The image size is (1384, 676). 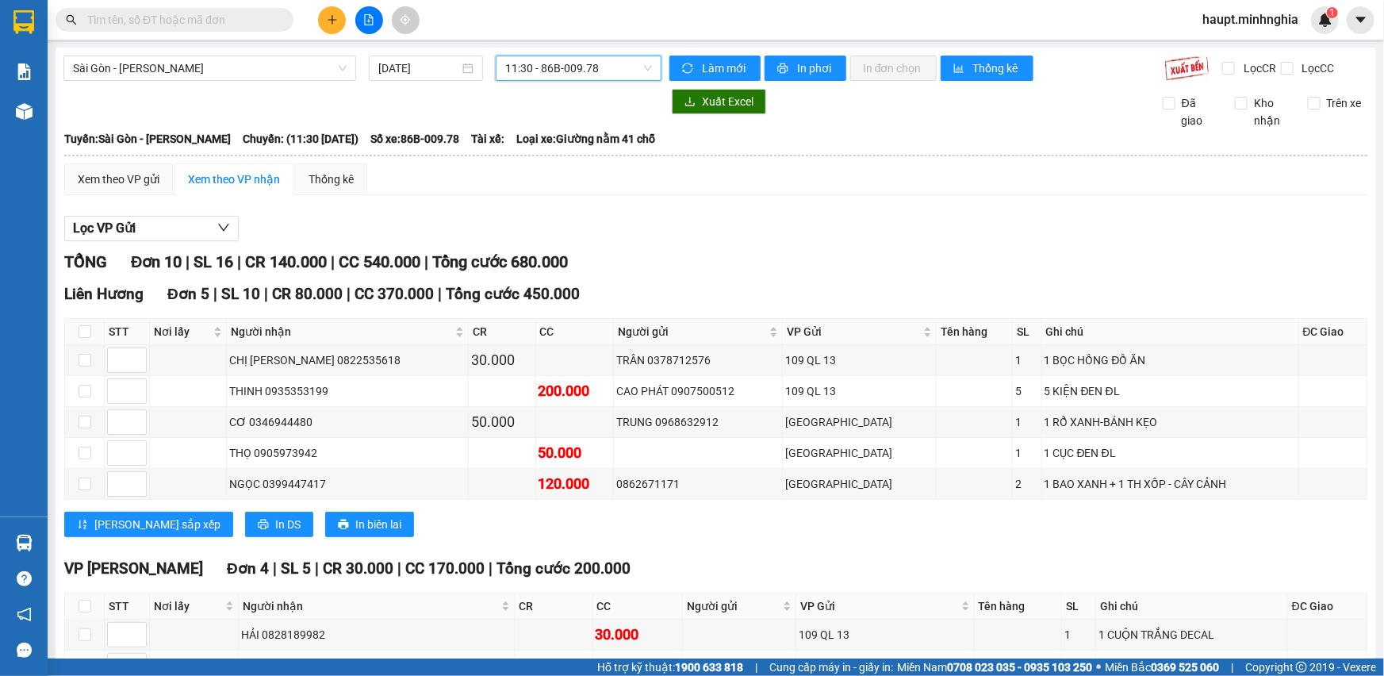 I want to click on div: HẢI 0828189982, so click(x=376, y=634).